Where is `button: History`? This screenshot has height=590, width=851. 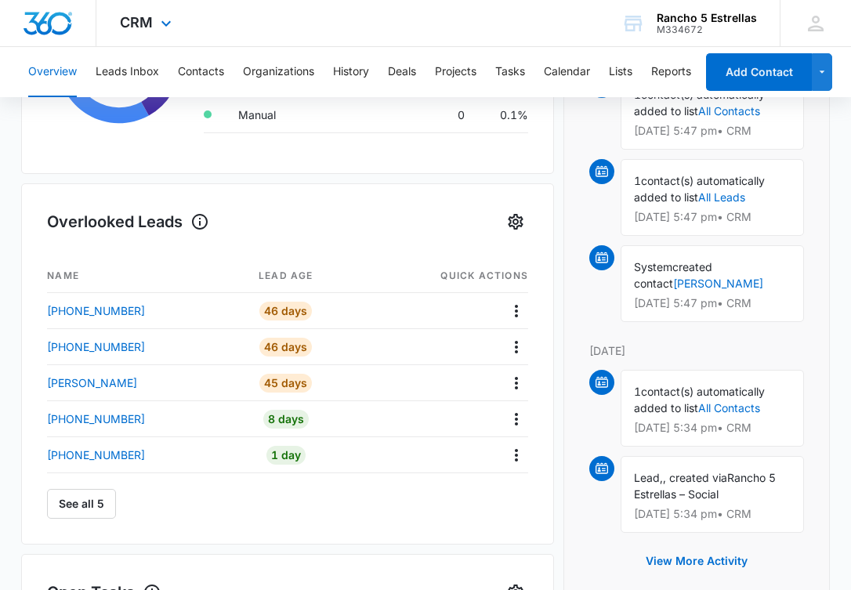
button: History is located at coordinates (351, 72).